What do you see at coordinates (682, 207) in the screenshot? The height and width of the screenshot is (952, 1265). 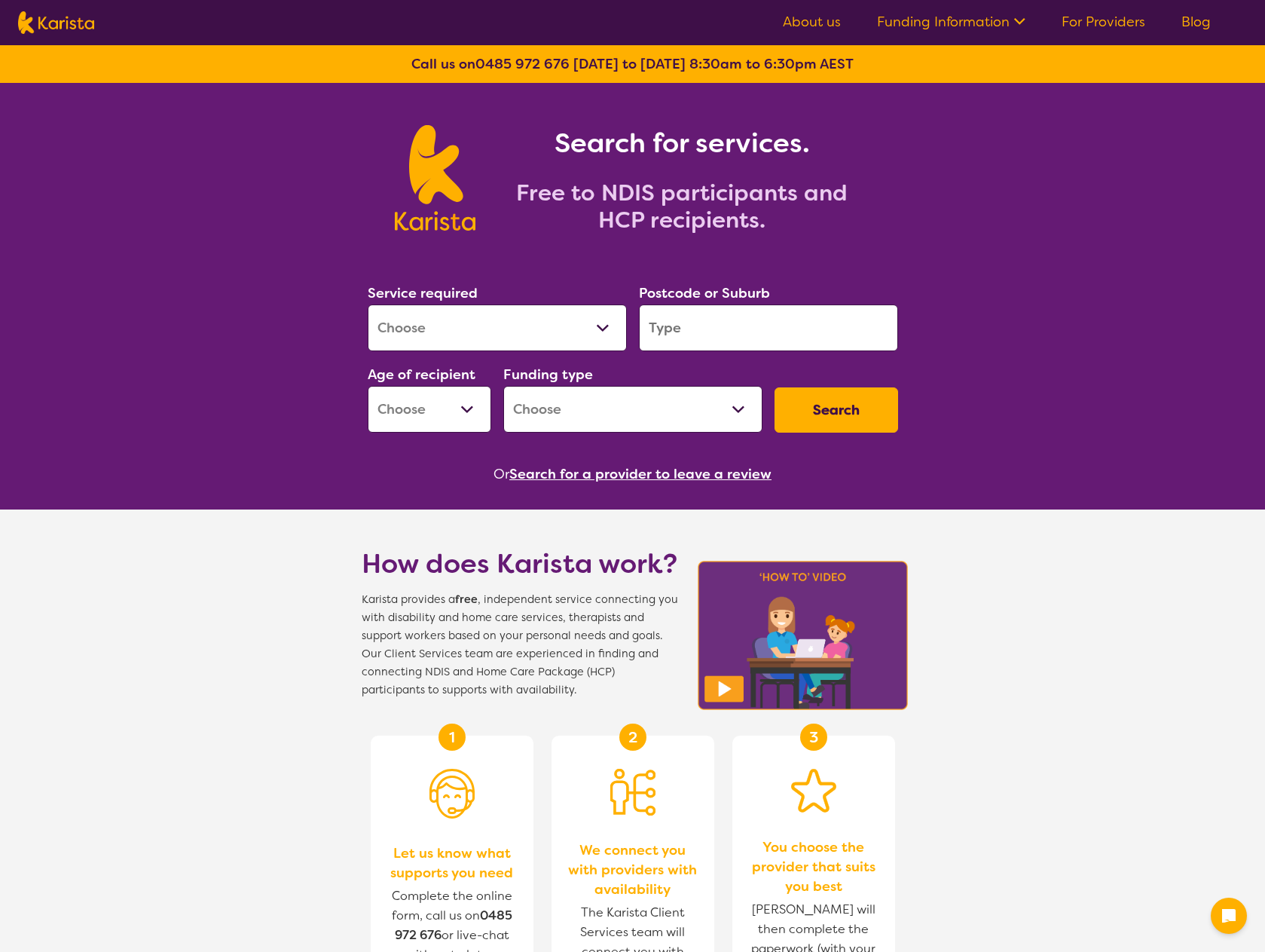 I see `h2: Free to NDIS participants and HCP recipients.` at bounding box center [682, 207].